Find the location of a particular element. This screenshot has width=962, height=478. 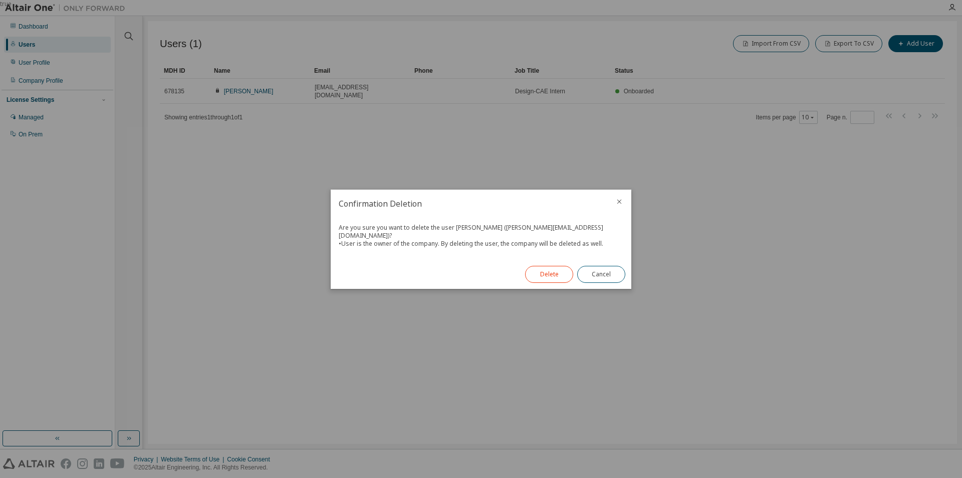

div: • User is the owner of the company. By deleting the user, the company will be deleted as well. is located at coordinates (479, 244).